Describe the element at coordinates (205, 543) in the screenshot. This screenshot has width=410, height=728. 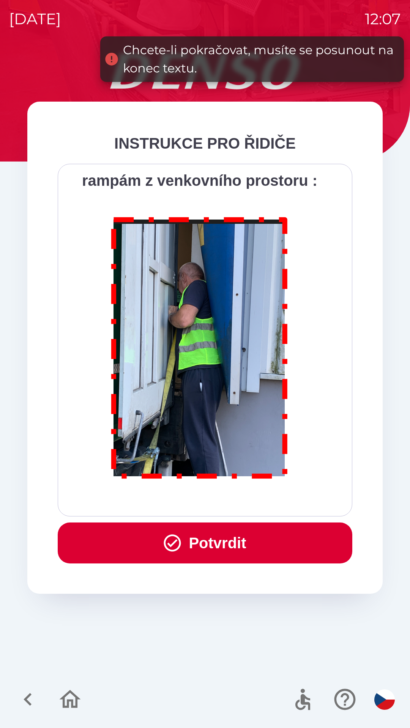
I see `button: Potvrdit` at that location.